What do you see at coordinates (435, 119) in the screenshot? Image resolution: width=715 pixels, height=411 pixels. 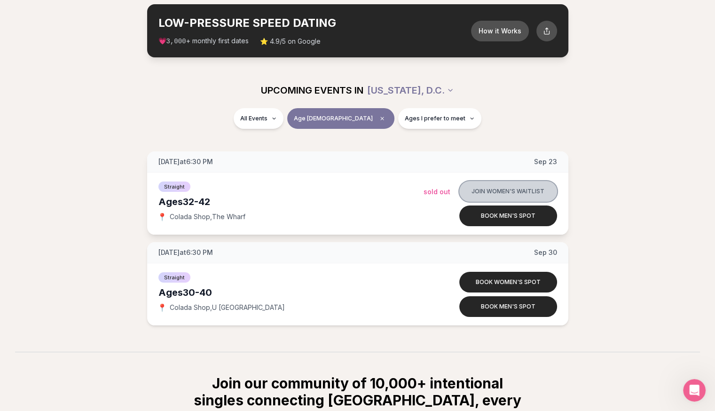 I see `span: Ages I prefer to meet` at bounding box center [435, 119].